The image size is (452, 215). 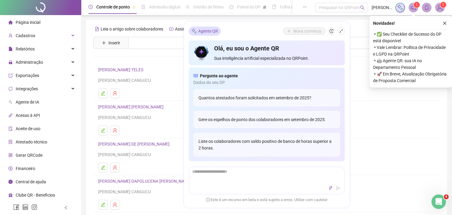 I want to click on span: Gestão de férias, so click(x=209, y=7).